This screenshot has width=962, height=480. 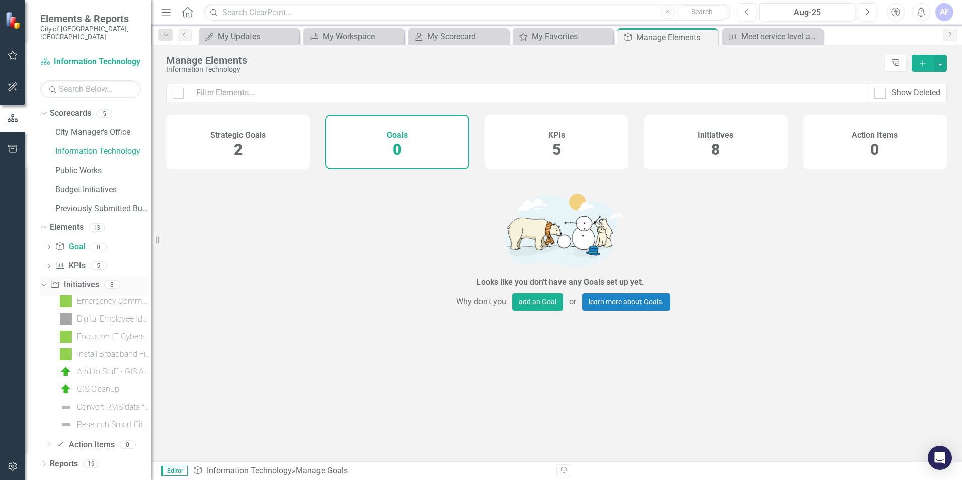 I want to click on div: Research Smart City (LT), so click(x=114, y=425).